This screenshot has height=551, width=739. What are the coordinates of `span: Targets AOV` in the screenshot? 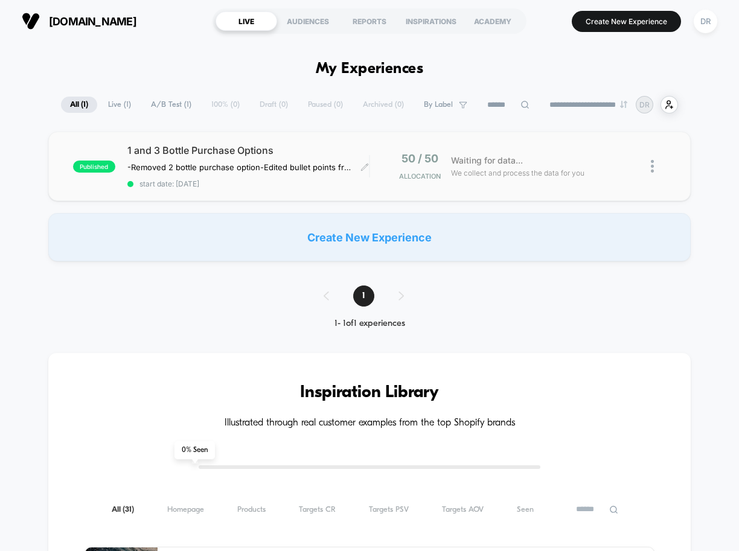 It's located at (463, 510).